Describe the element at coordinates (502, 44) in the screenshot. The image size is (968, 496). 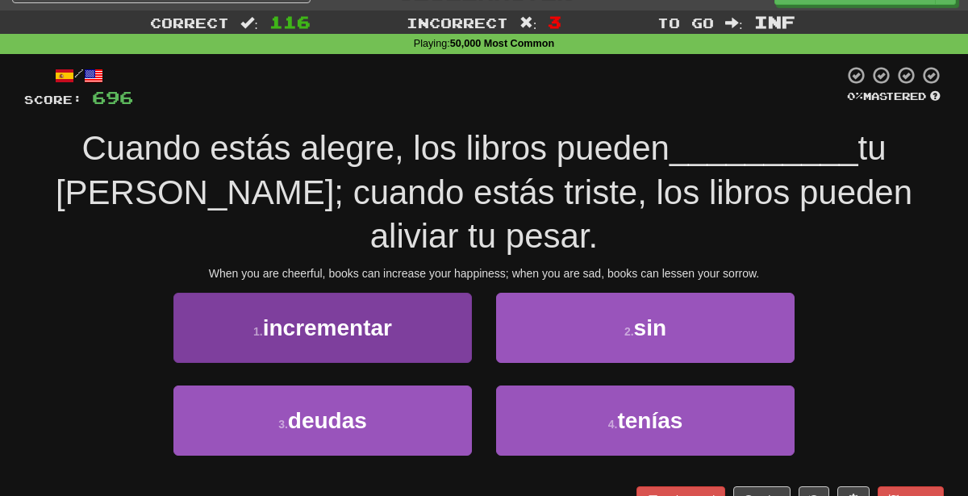
I see `strong: 50,000 Most Common` at that location.